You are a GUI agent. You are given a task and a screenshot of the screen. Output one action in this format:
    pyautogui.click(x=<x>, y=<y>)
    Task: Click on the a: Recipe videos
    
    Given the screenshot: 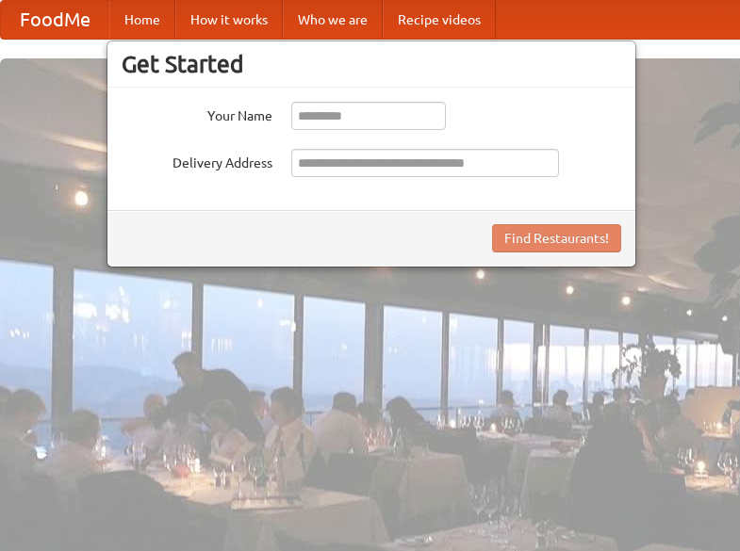 What is the action you would take?
    pyautogui.click(x=439, y=20)
    